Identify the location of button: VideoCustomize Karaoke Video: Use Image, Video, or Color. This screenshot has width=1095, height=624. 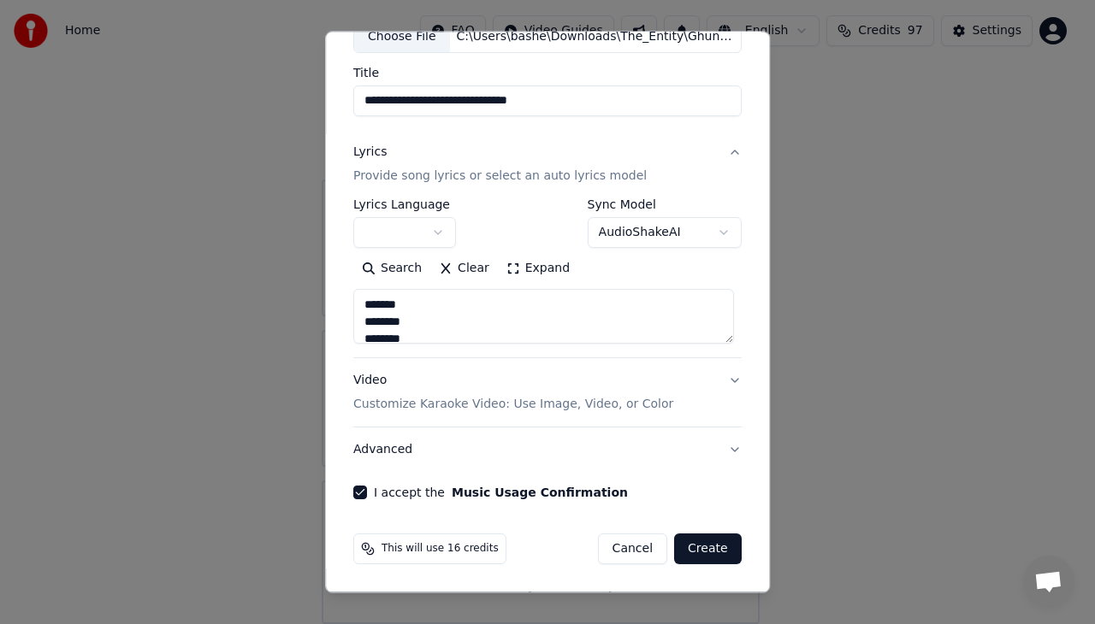
(547, 393).